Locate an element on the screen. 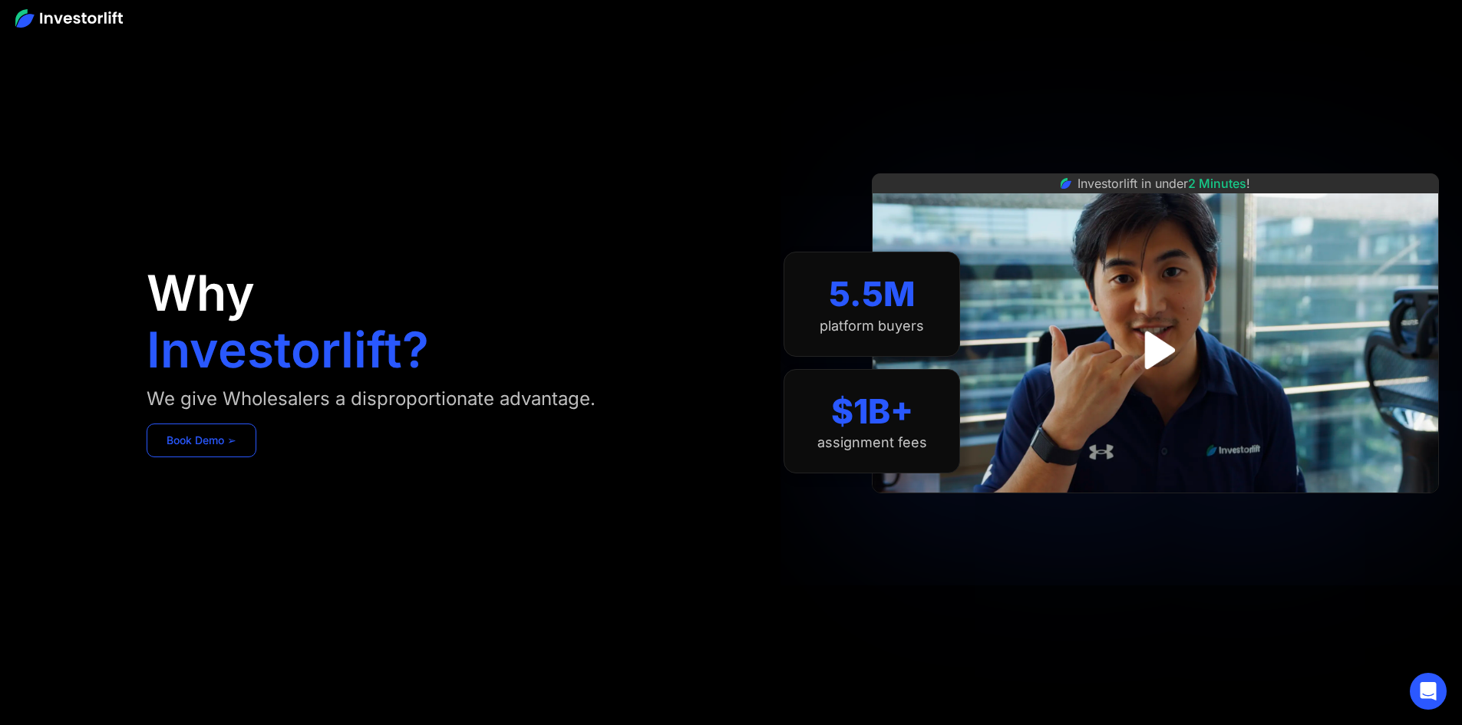 The width and height of the screenshot is (1462, 725). div: $1B+ is located at coordinates (872, 411).